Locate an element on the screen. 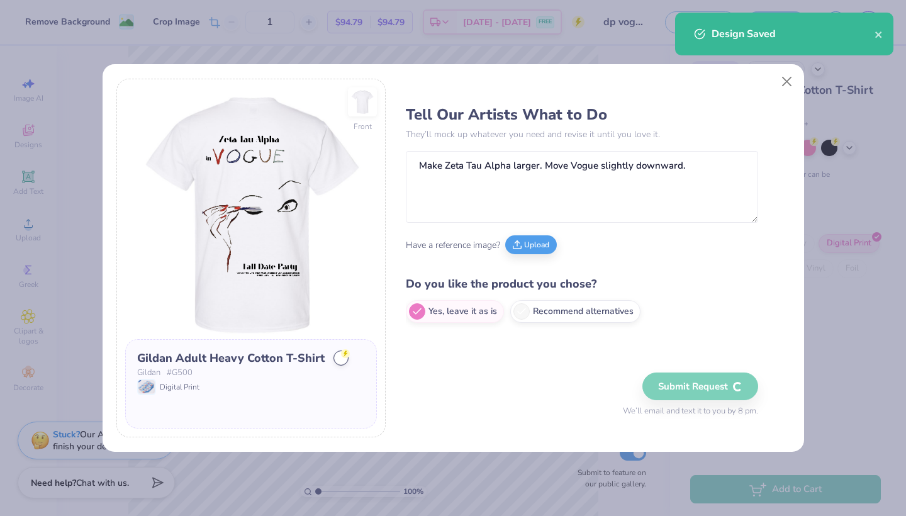 This screenshot has height=516, width=906. button: Close is located at coordinates (787, 82).